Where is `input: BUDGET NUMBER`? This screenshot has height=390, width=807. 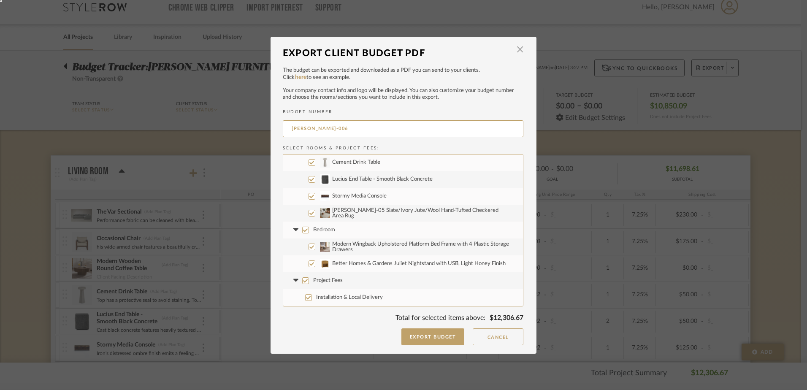
input: BUDGET NUMBER is located at coordinates (403, 129).